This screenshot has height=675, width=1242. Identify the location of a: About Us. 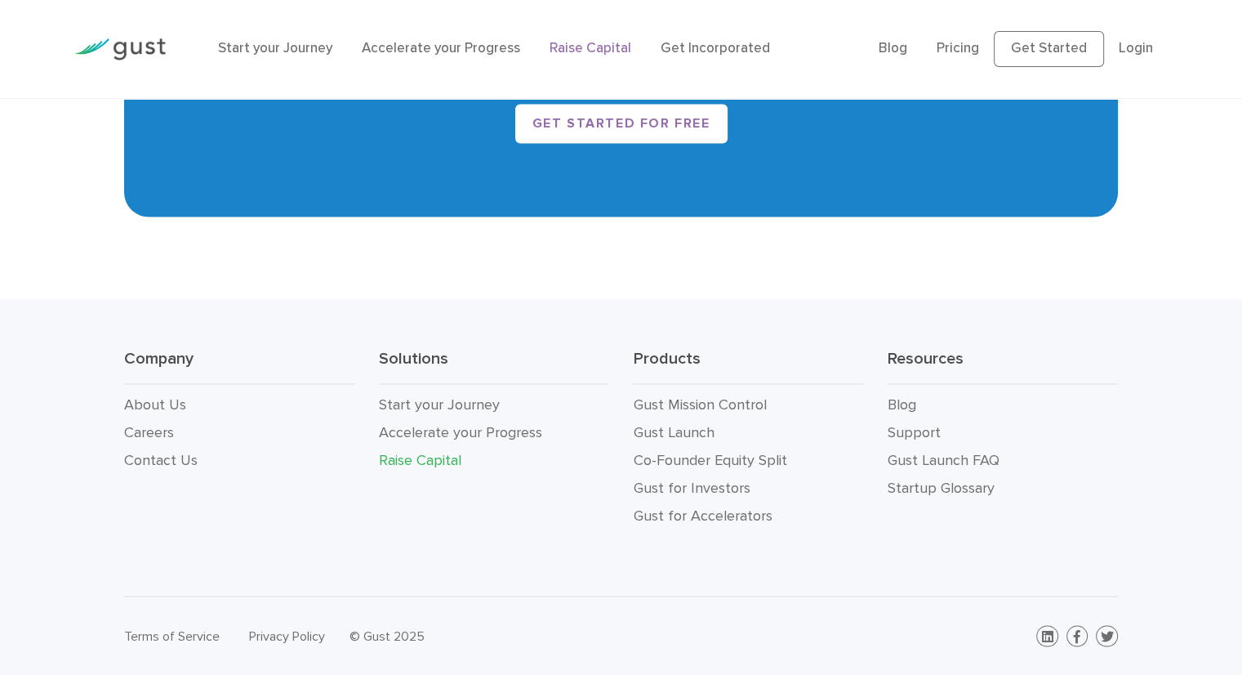
(155, 403).